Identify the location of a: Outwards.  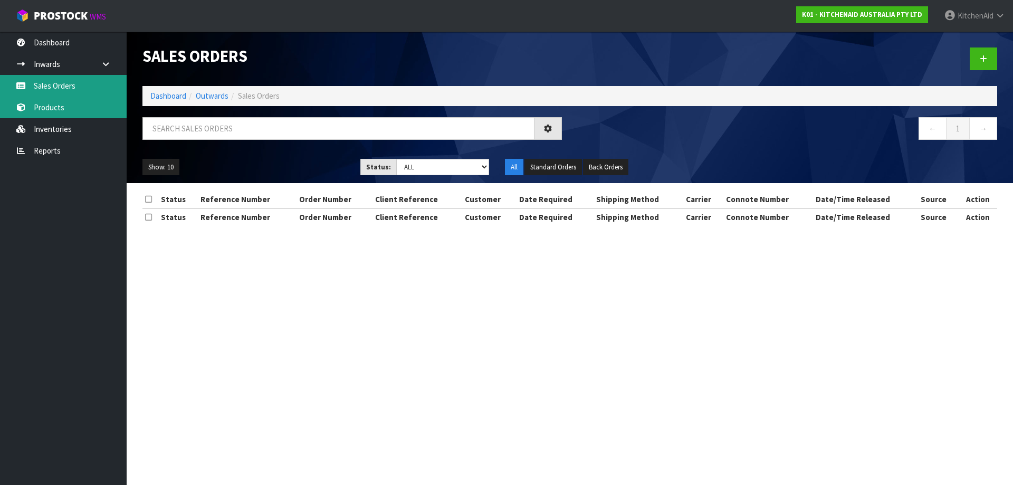
(212, 95).